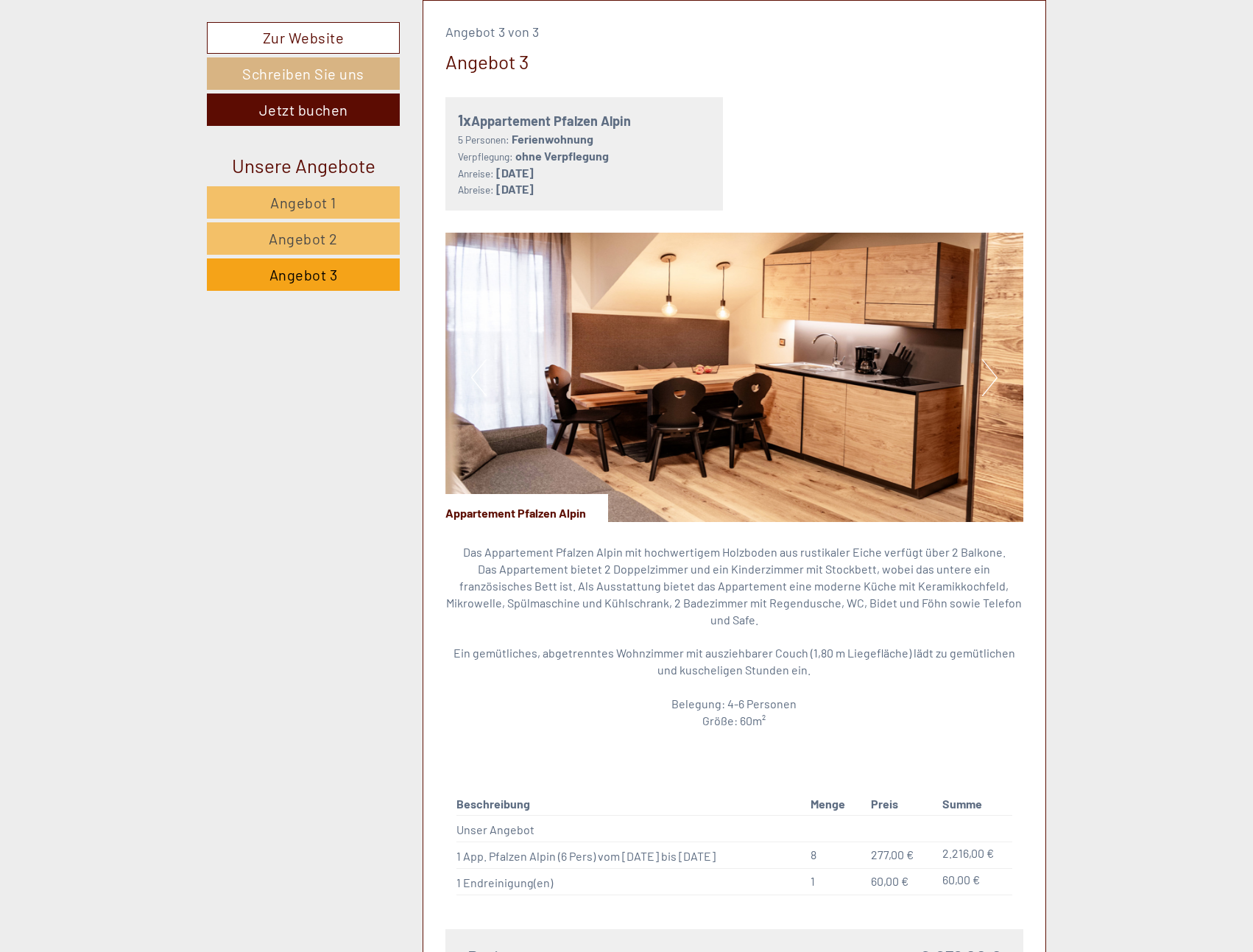  What do you see at coordinates (487, 61) in the screenshot?
I see `div: Angebot 3` at bounding box center [487, 61].